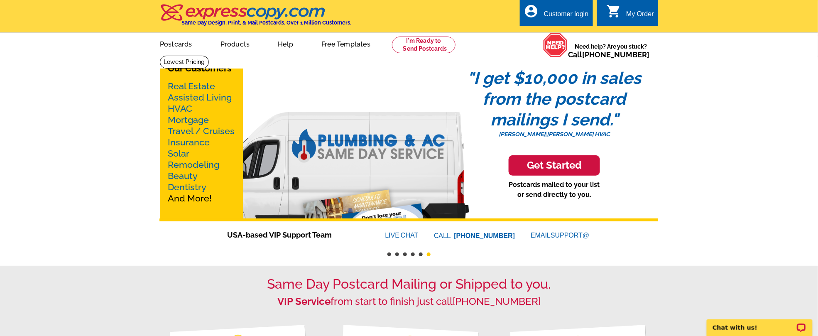  What do you see at coordinates (294, 234) in the screenshot?
I see `span: USA-based VIP Support Team` at bounding box center [294, 234].